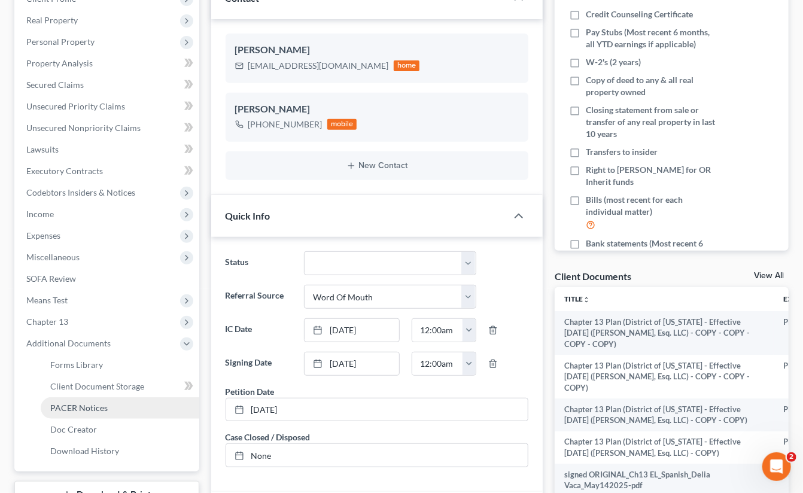  What do you see at coordinates (52, 20) in the screenshot?
I see `span: Real Property` at bounding box center [52, 20].